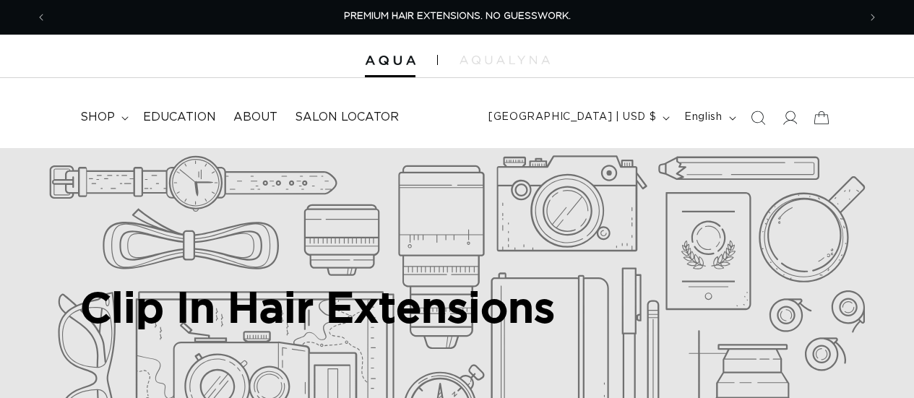 The image size is (914, 398). I want to click on button: Previous announcement, so click(41, 17).